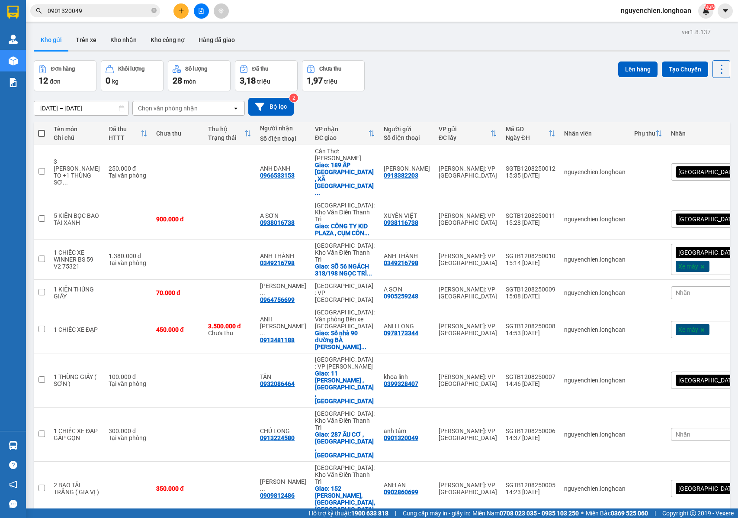 The width and height of the screenshot is (738, 518). Describe the element at coordinates (539, 513) in the screenshot. I see `strong: 0708 023 035 - 0935 103 250` at that location.